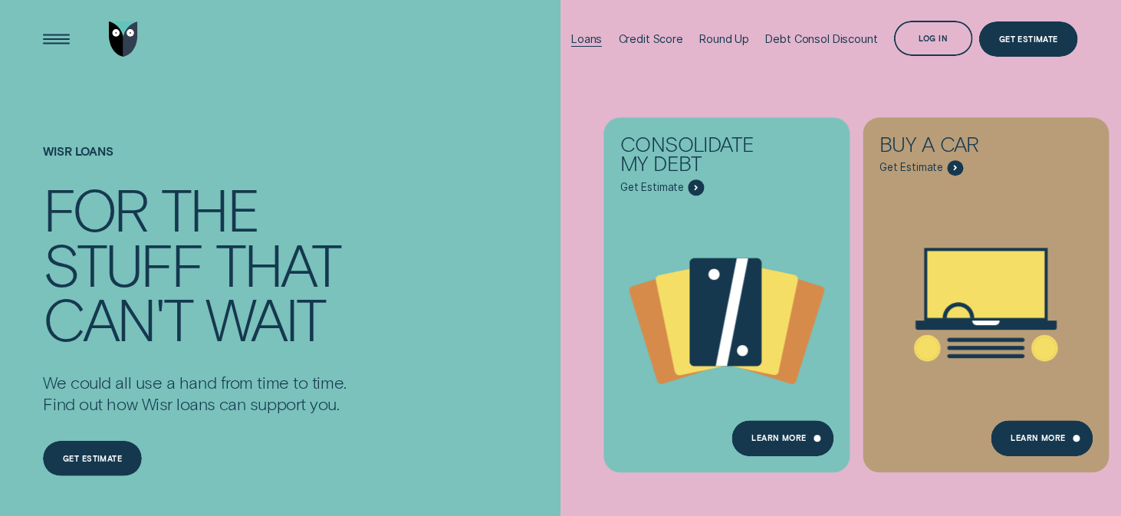  I want to click on div: Debt Consol Discount, so click(822, 39).